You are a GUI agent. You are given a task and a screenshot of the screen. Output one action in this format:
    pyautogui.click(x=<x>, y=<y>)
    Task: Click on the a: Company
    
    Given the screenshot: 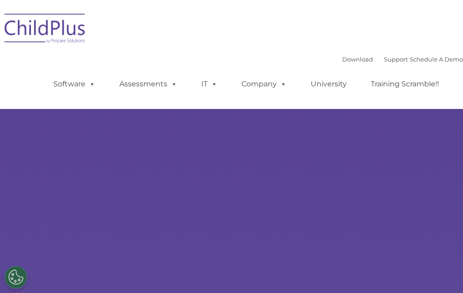 What is the action you would take?
    pyautogui.click(x=264, y=84)
    